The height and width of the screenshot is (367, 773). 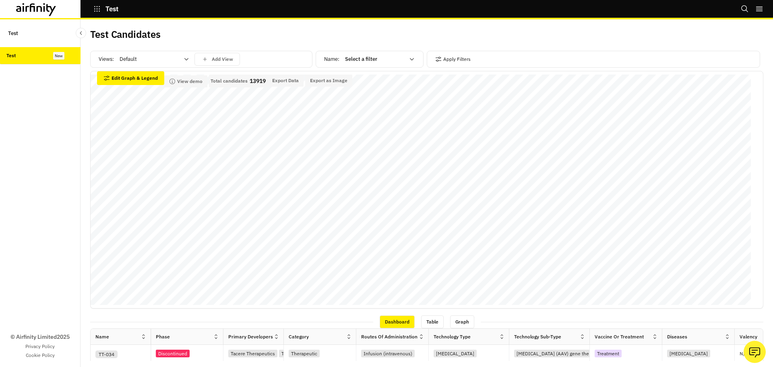 What do you see at coordinates (432, 321) in the screenshot?
I see `div: Table` at bounding box center [432, 321].